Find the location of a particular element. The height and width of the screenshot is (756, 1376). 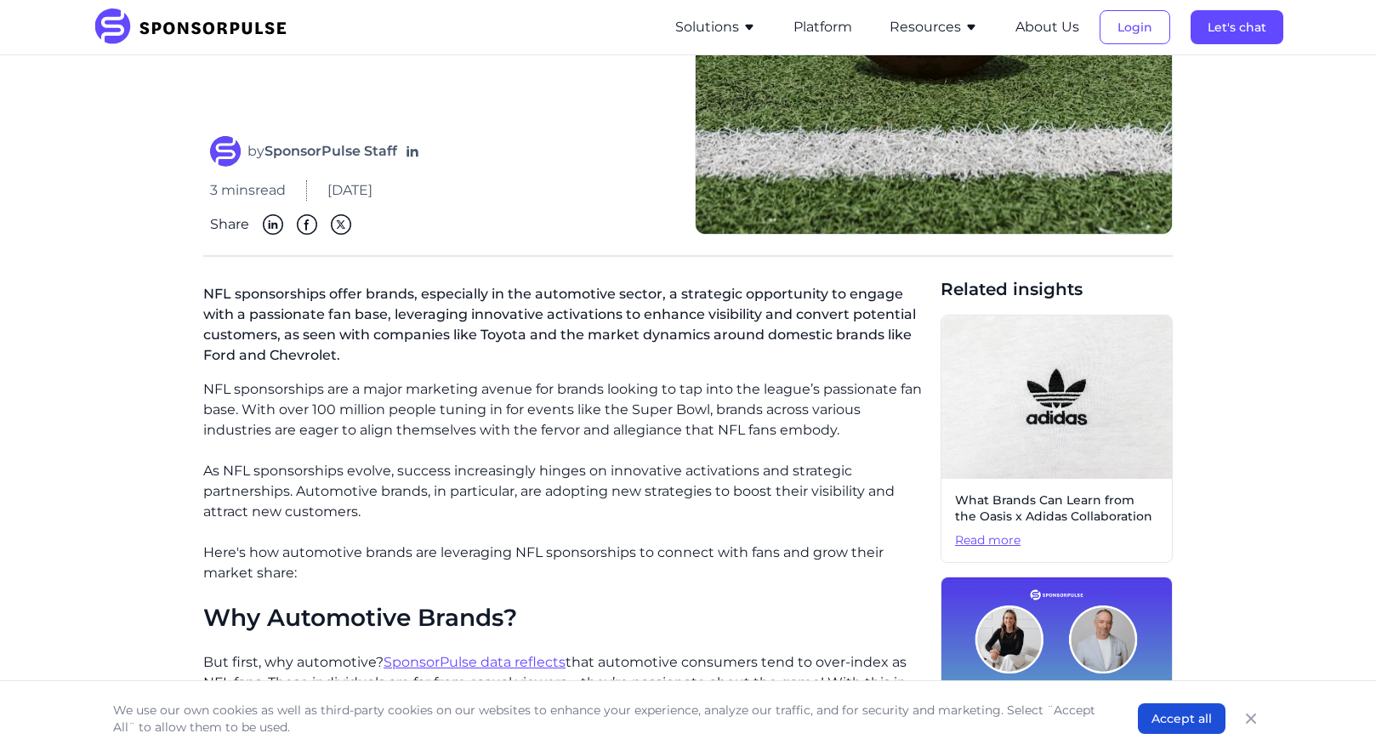

p: We use our own cookies as well as third-party cookies on our websites to enhance your experience,... is located at coordinates (608, 719).